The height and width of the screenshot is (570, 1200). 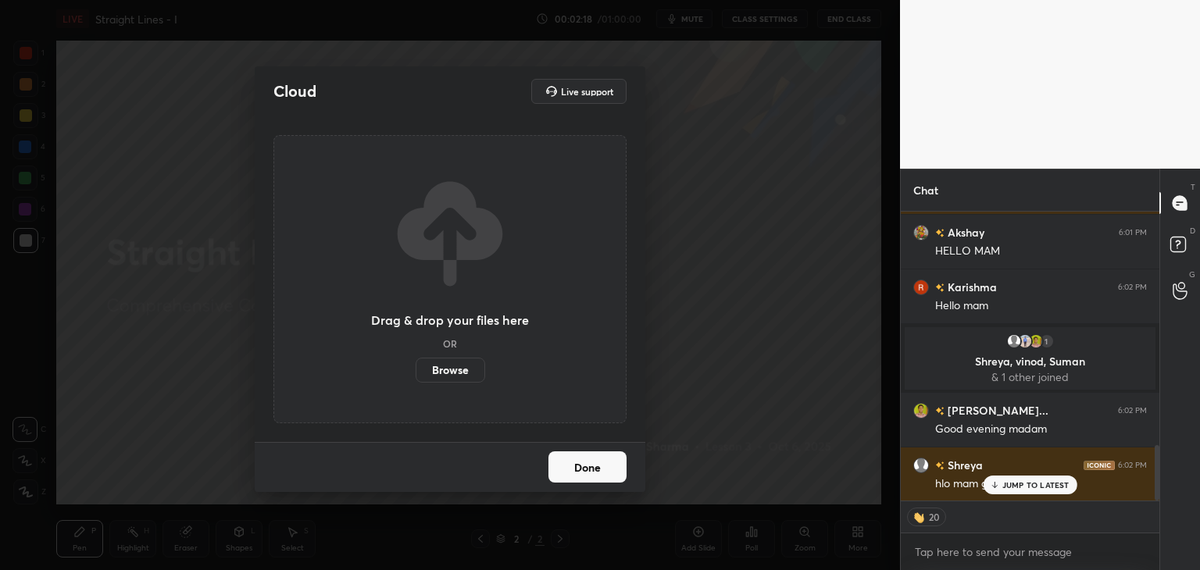 I want to click on button: Done, so click(x=588, y=467).